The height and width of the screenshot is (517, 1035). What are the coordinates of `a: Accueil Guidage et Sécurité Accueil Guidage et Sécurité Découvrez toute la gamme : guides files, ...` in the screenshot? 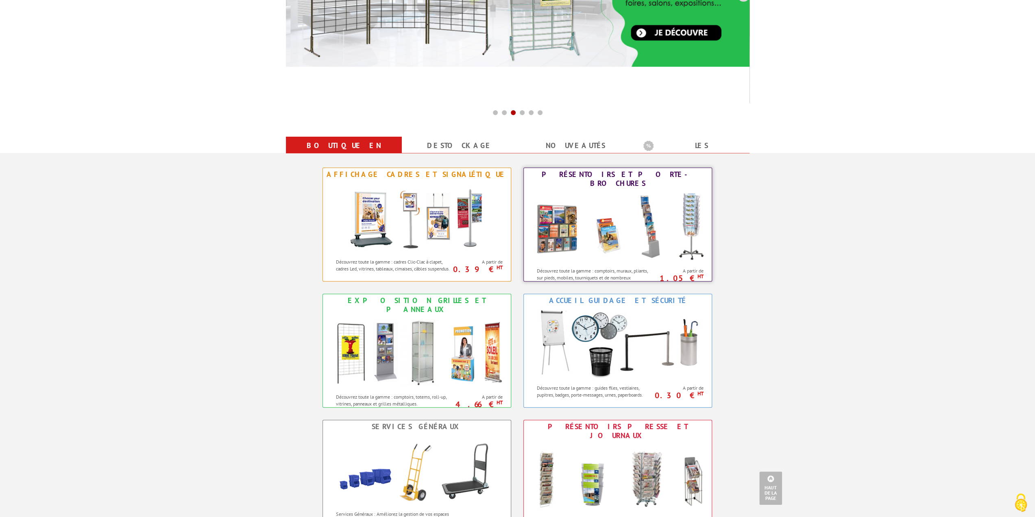 It's located at (618, 350).